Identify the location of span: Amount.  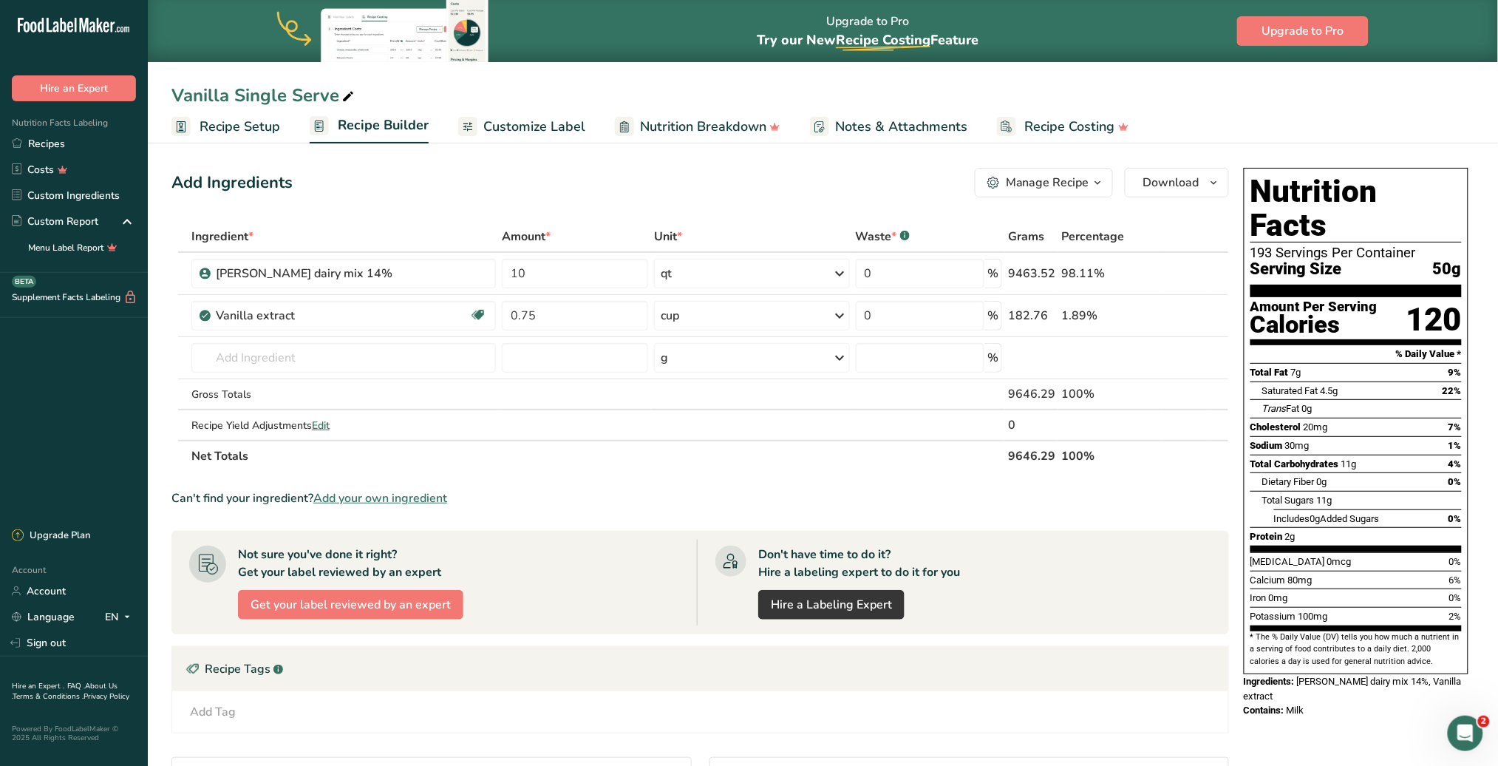
(526, 237).